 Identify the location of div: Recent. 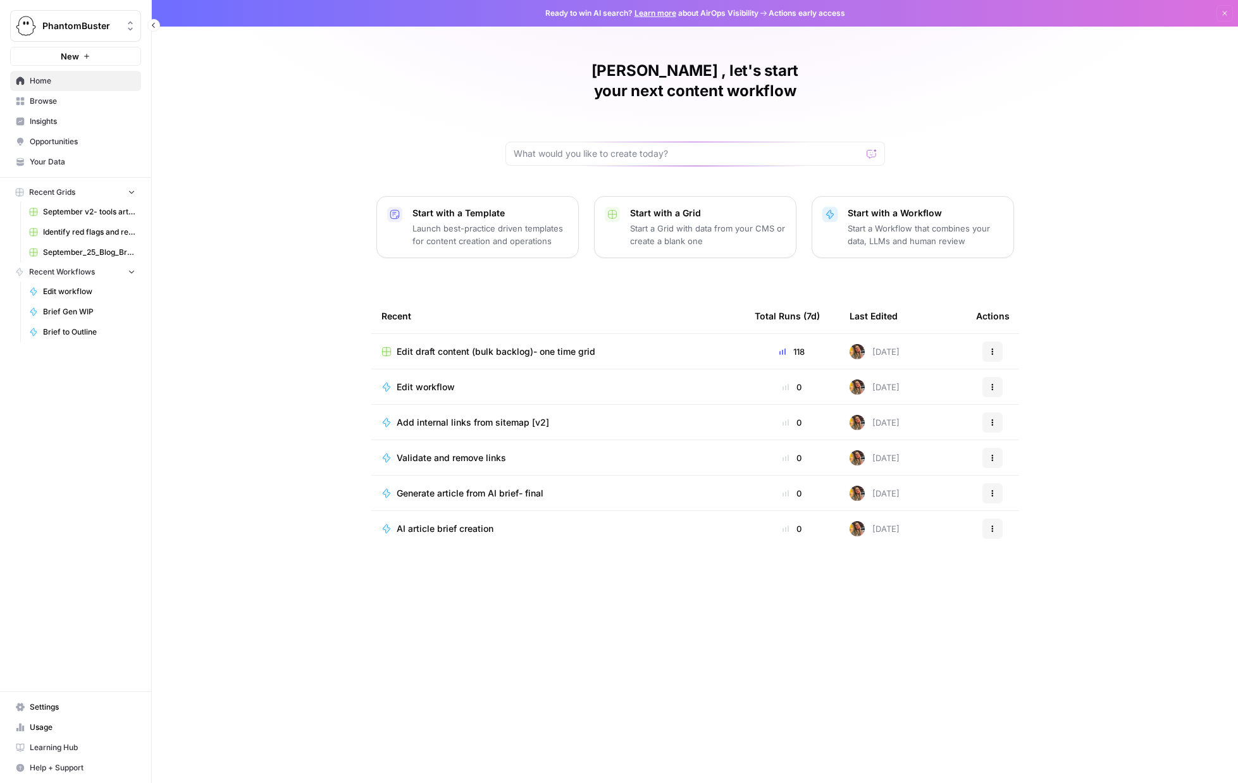
(558, 316).